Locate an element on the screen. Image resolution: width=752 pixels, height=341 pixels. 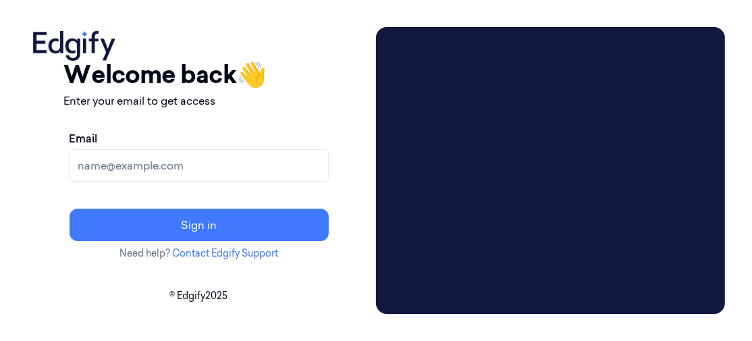
input: name@example.com is located at coordinates (199, 165).